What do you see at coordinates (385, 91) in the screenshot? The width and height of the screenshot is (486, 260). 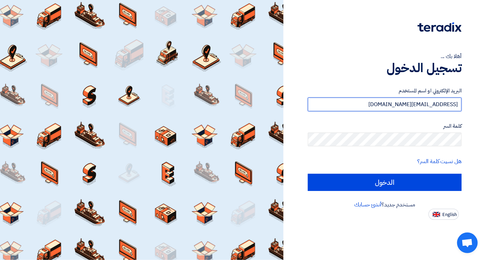 I see `label: البريد الإلكتروني او اسم المستخدم` at bounding box center [385, 91].